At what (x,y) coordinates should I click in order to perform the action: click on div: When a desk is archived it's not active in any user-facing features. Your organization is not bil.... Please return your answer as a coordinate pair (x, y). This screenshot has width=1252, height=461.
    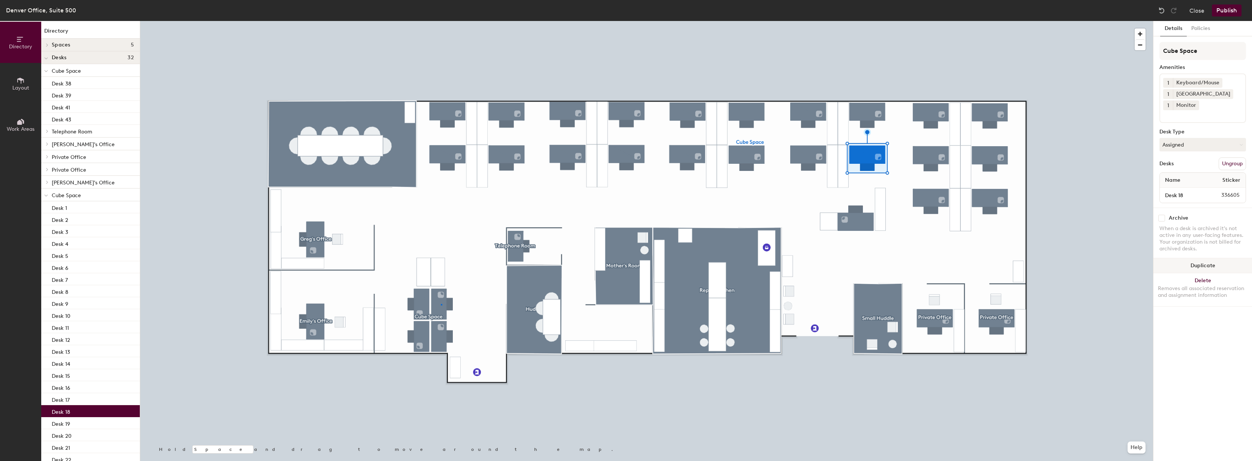
    Looking at the image, I should click on (1203, 239).